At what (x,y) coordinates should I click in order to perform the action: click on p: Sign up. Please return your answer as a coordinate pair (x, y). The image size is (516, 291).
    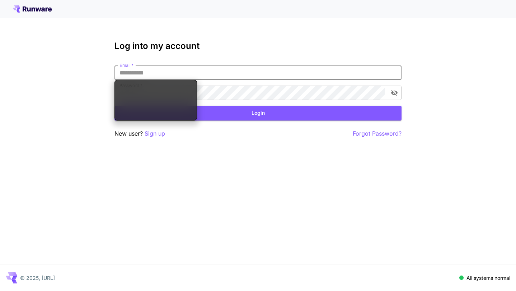
    Looking at the image, I should click on (155, 133).